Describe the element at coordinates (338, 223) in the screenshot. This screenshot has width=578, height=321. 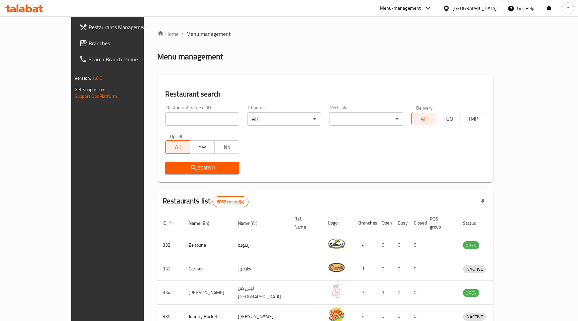
I see `th: Logo` at that location.